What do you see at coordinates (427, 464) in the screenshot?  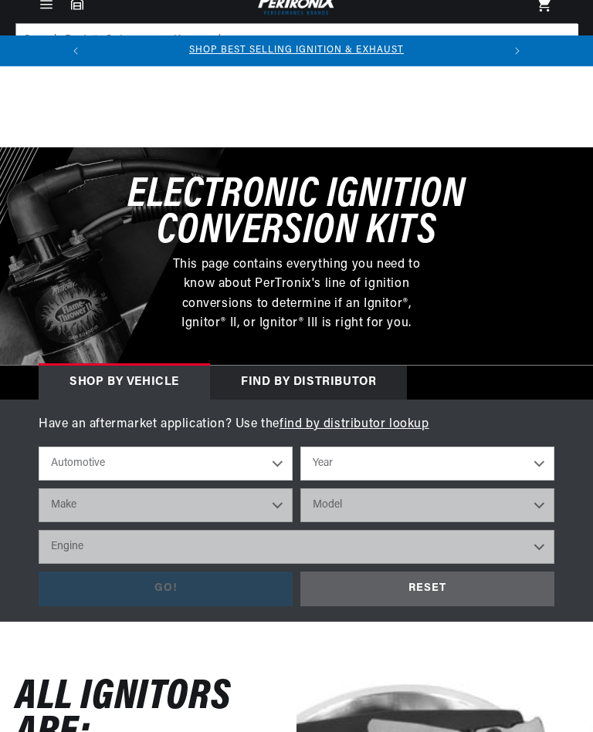 I see `select: Year` at bounding box center [427, 464].